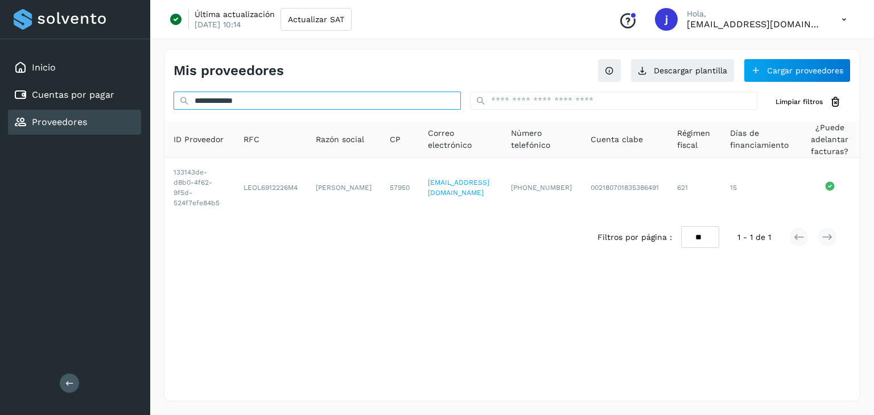  What do you see at coordinates (634, 237) in the screenshot?
I see `span: Filtros por página :` at bounding box center [634, 237].